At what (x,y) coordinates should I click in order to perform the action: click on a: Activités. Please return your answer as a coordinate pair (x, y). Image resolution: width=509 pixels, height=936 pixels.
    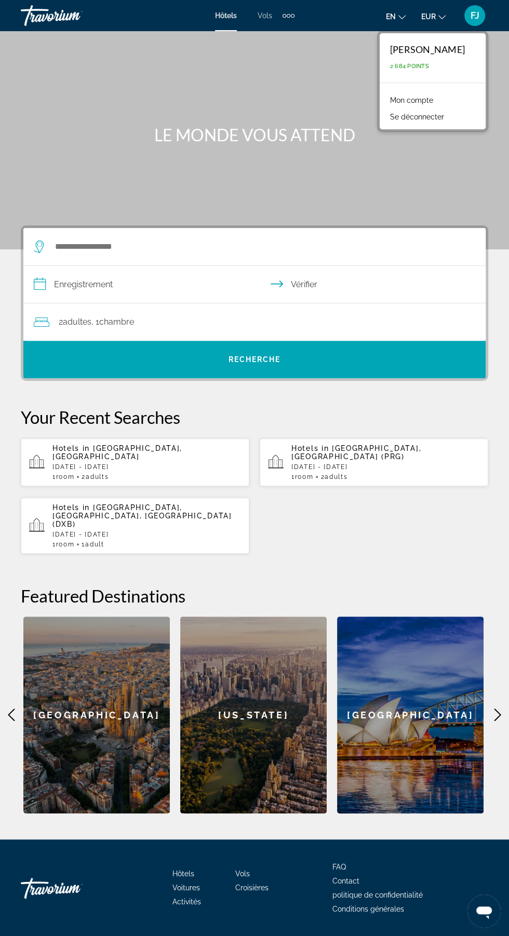
    Looking at the image, I should click on (186, 902).